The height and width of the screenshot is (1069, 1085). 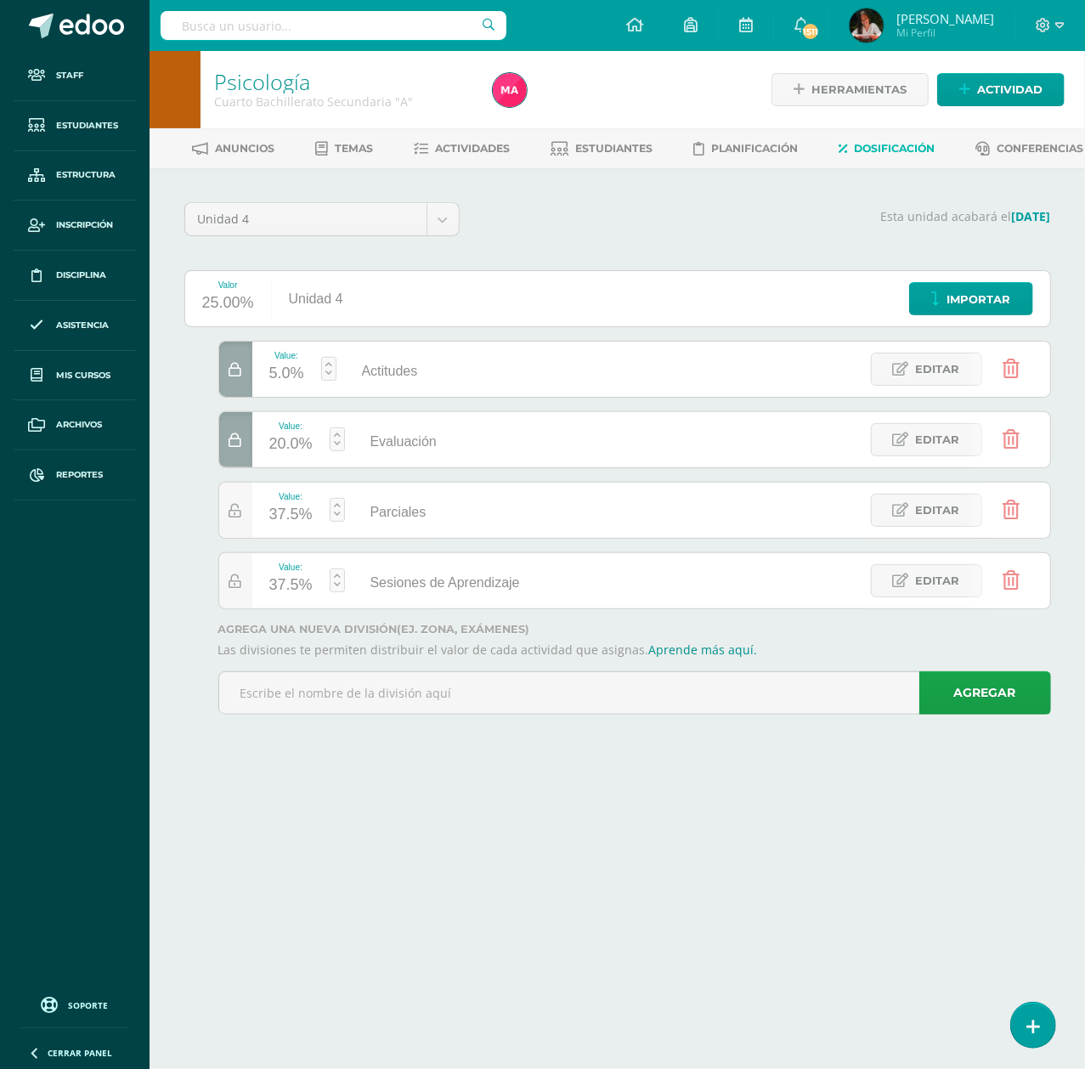 What do you see at coordinates (316, 298) in the screenshot?
I see `div: Unidad 4` at bounding box center [316, 298].